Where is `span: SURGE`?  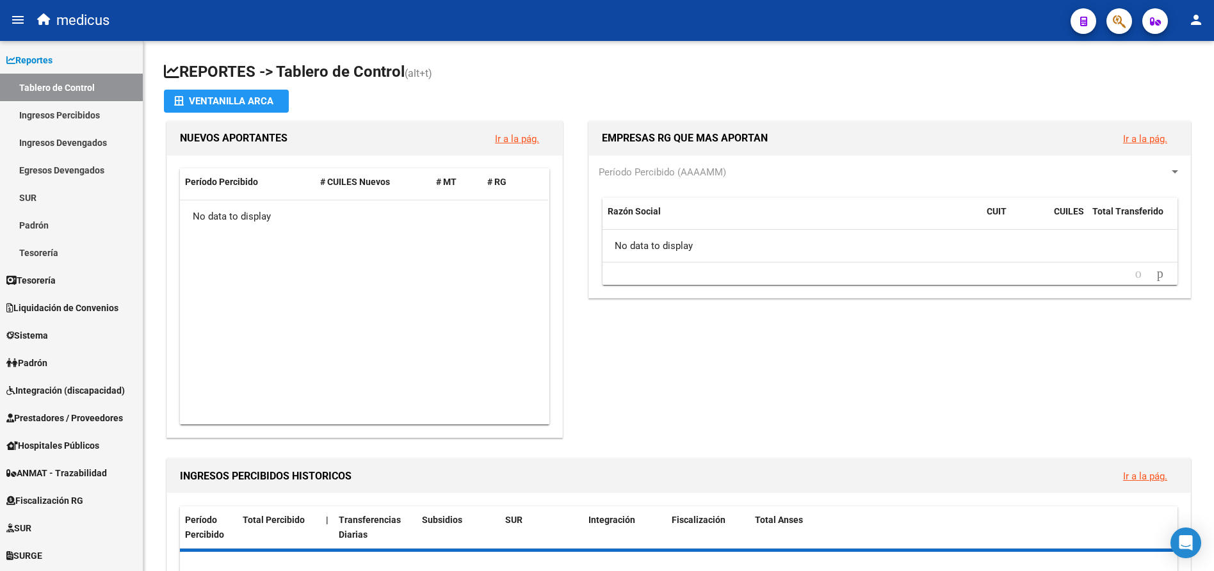
span: SURGE is located at coordinates (24, 556).